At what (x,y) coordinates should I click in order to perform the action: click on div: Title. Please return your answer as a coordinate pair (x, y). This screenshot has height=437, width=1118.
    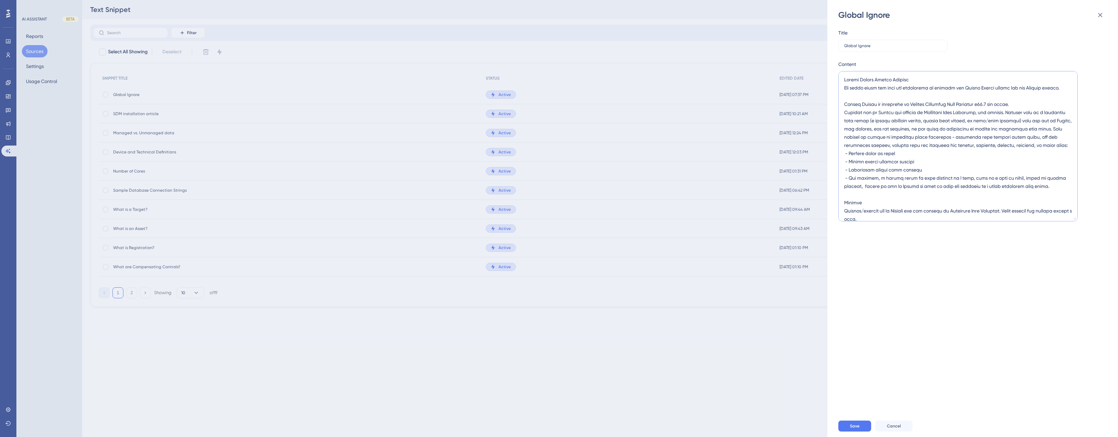
    Looking at the image, I should click on (843, 33).